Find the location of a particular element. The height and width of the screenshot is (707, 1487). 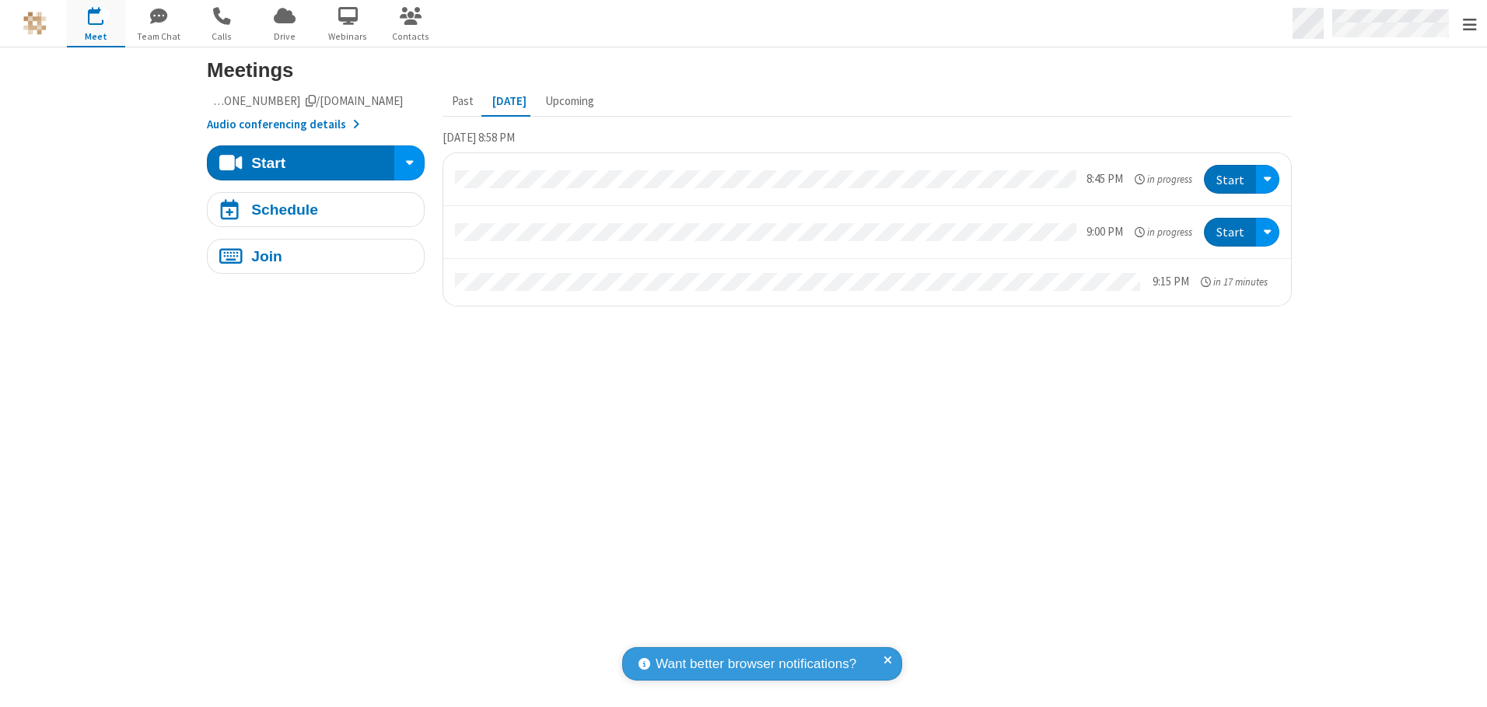

span: Meet is located at coordinates (96, 37).